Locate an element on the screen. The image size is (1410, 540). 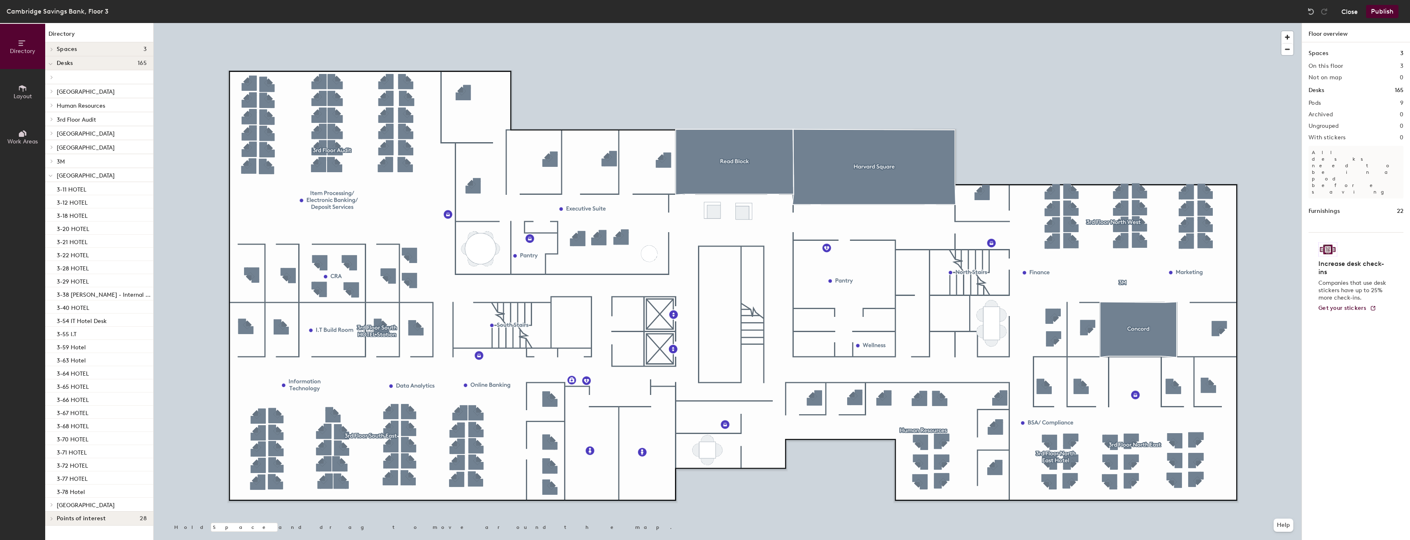
p: 3-59 Hotel is located at coordinates (71, 346).